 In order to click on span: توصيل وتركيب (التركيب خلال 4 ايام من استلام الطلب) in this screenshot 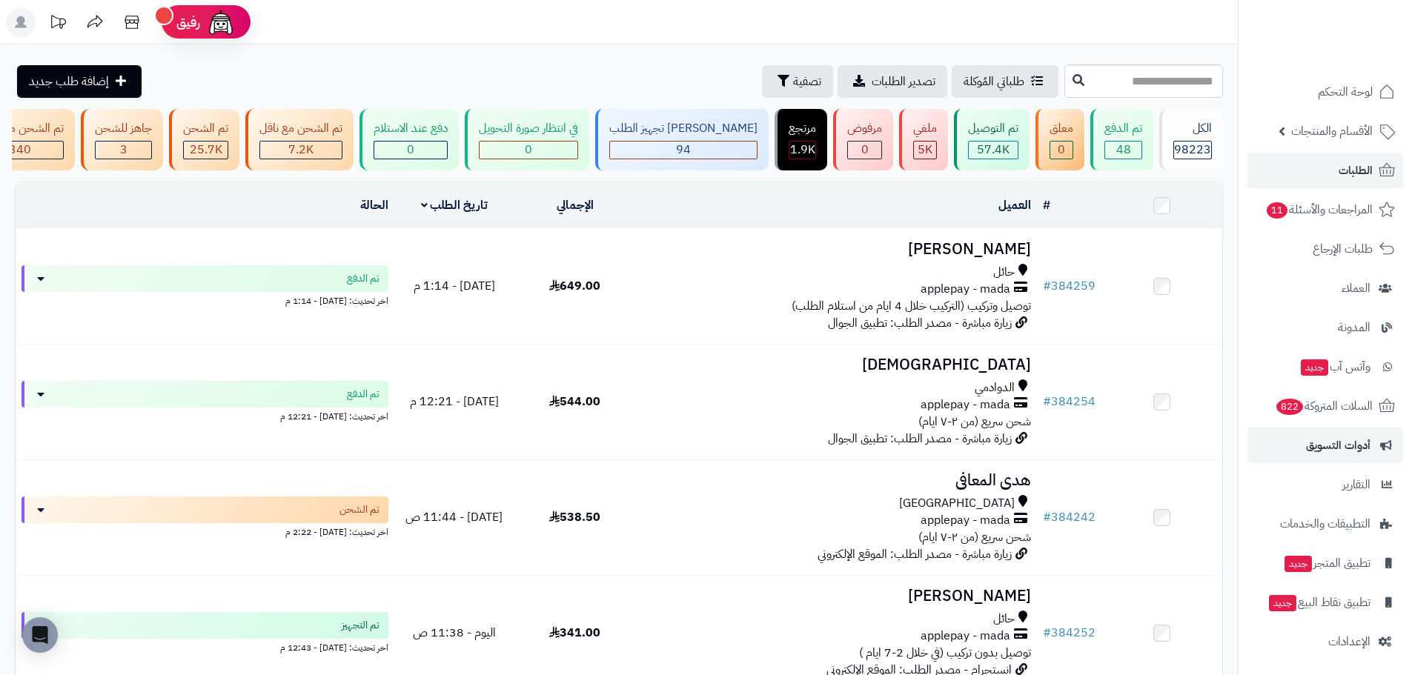, I will do `click(911, 306)`.